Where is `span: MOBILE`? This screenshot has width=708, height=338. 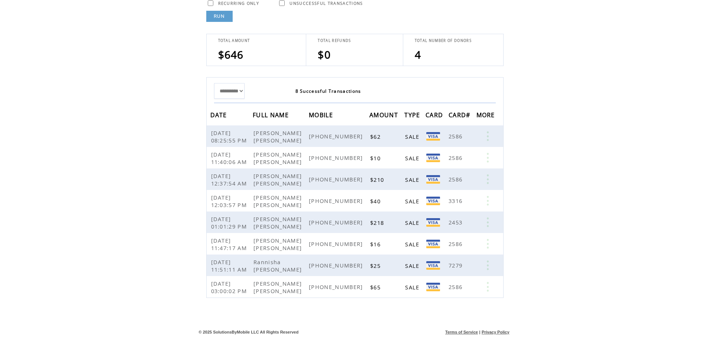
span: MOBILE is located at coordinates (322, 116).